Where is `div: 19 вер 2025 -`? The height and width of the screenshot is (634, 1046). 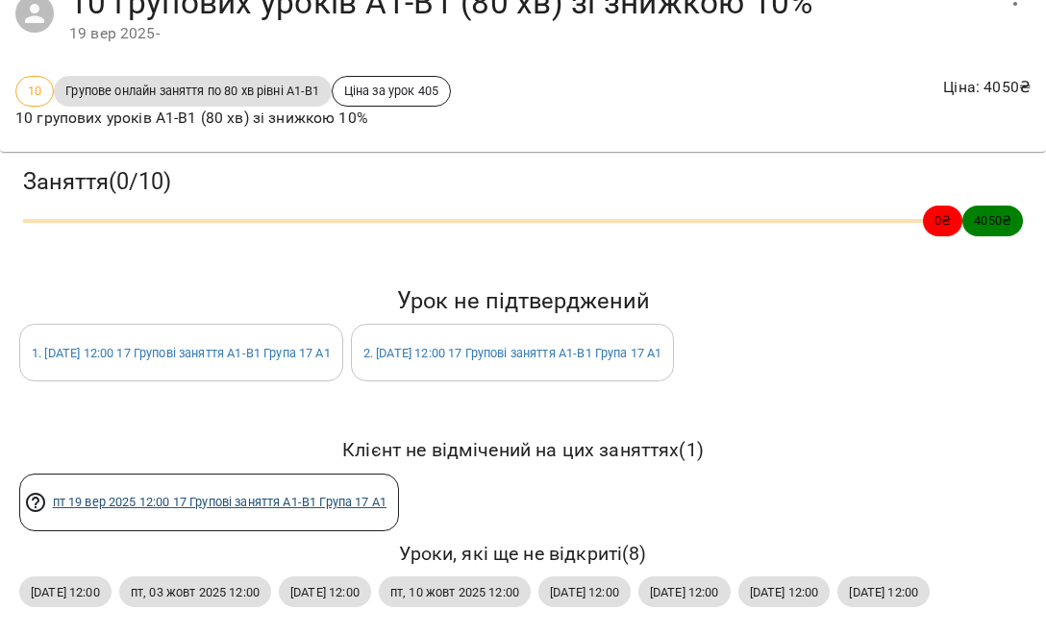 div: 19 вер 2025 - is located at coordinates (531, 34).